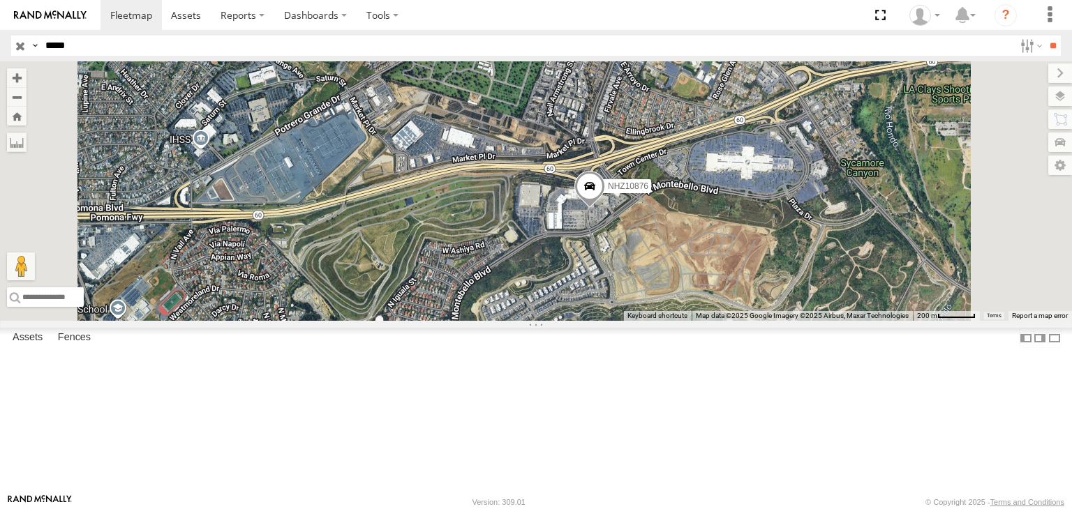  I want to click on label: Fences, so click(74, 338).